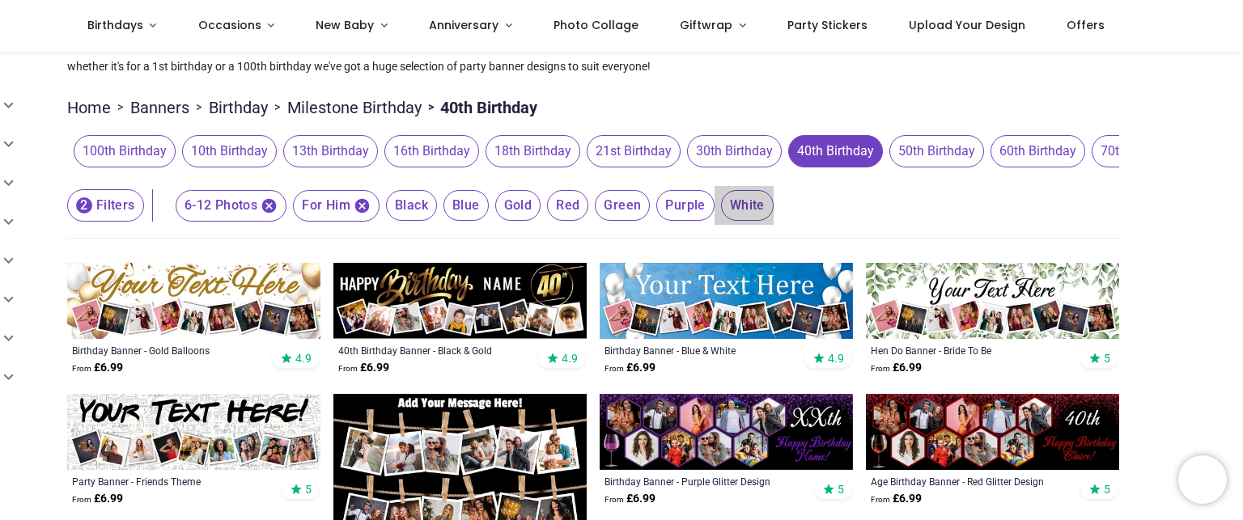 The image size is (1243, 520). Describe the element at coordinates (968, 481) in the screenshot. I see `a: Age Birthday Banner - Red Glitter Design` at that location.